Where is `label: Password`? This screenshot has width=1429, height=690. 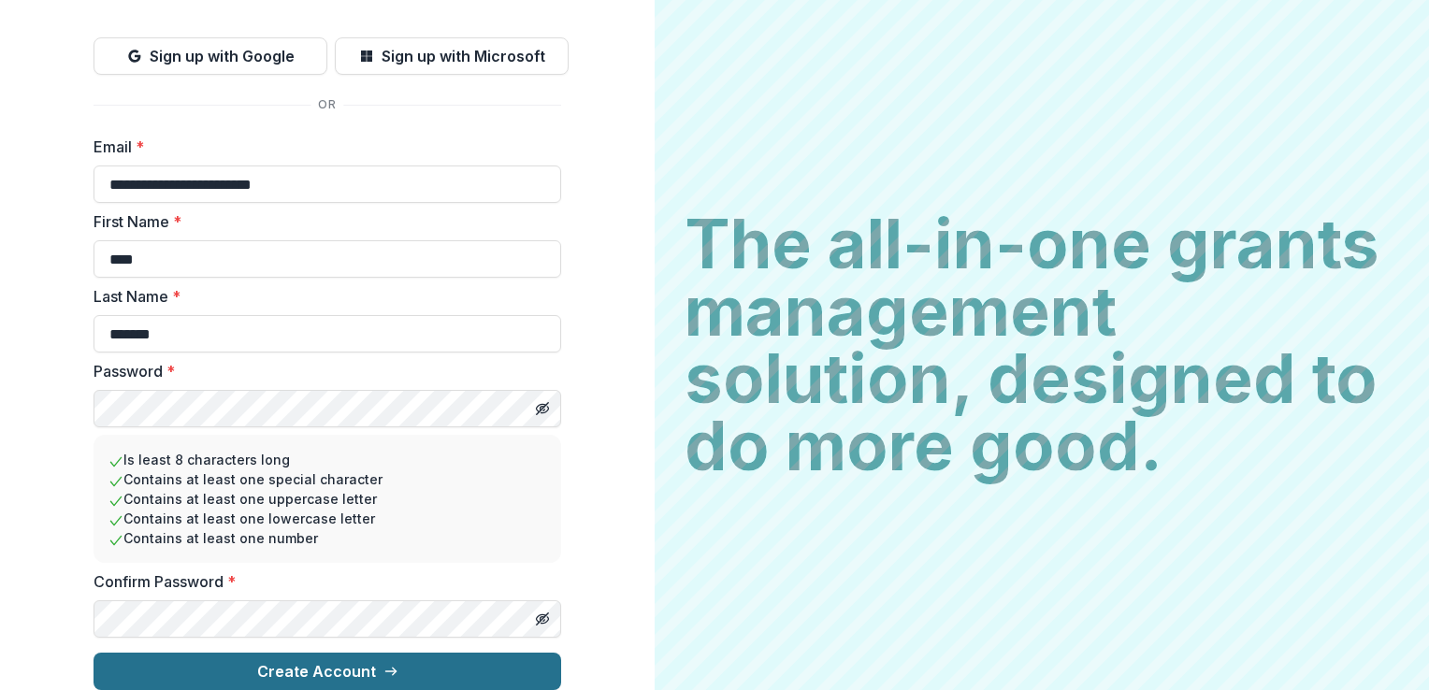 label: Password is located at coordinates (322, 371).